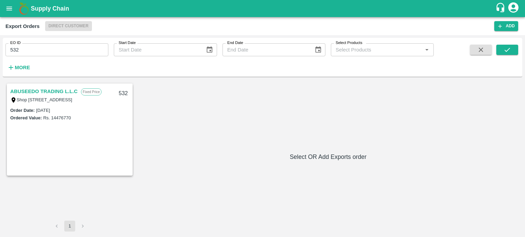 Image resolution: width=525 pixels, height=237 pixels. Describe the element at coordinates (70, 226) in the screenshot. I see `button: page 1` at that location.